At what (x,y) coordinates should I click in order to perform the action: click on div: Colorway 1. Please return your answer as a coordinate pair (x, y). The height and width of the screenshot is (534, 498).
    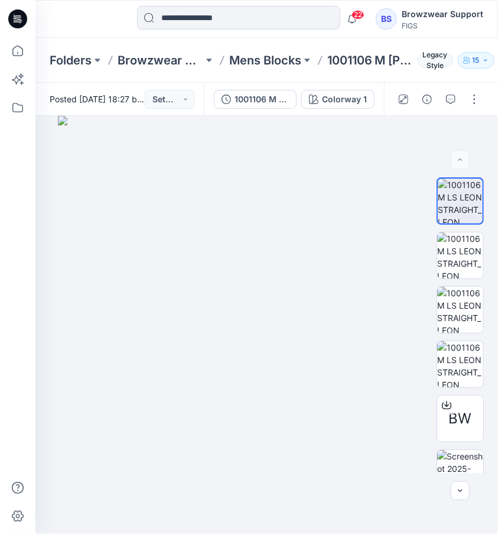
    Looking at the image, I should click on (345, 99).